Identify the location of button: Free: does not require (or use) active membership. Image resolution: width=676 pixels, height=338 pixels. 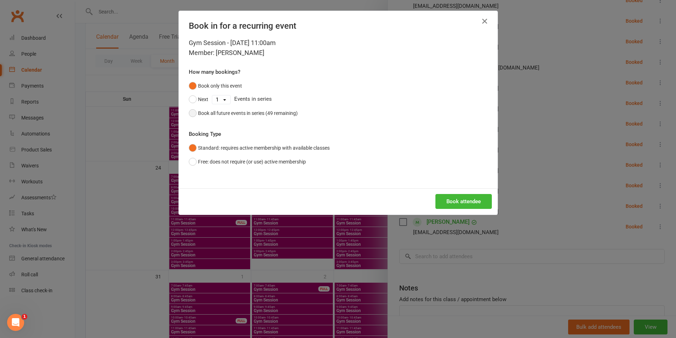
(247, 162).